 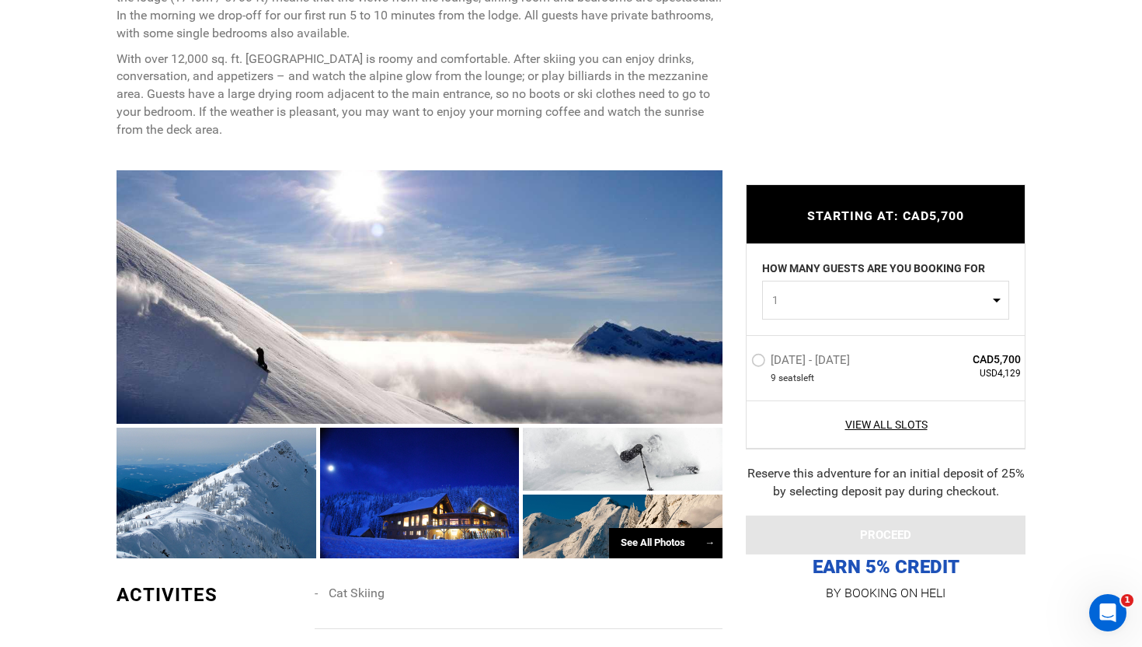 What do you see at coordinates (357, 592) in the screenshot?
I see `span: Cat Skiing` at bounding box center [357, 592].